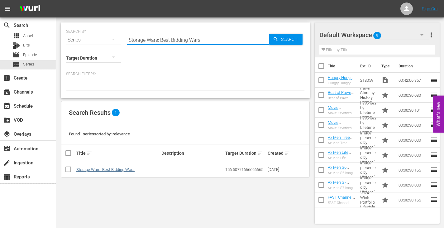 The height and width of the screenshot is (228, 444). Describe the element at coordinates (94, 40) in the screenshot. I see `div: Series` at that location.